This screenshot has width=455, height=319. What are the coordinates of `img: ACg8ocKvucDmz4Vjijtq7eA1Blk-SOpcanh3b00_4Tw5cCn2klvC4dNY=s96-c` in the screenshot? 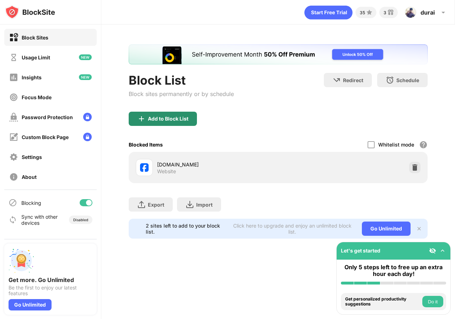 It's located at (411, 12).